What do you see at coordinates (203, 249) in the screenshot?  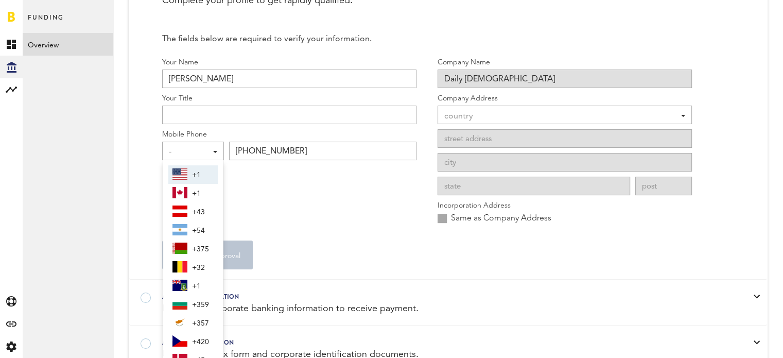 I see `span: +375` at bounding box center [203, 249].